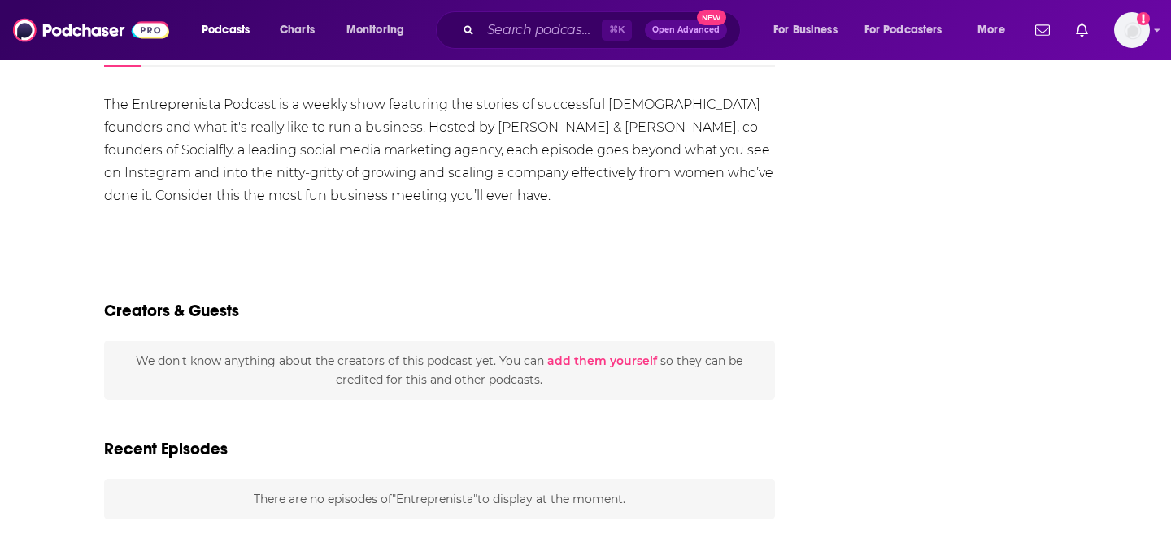 This screenshot has width=1171, height=547. I want to click on h2: Recent Episodes, so click(166, 449).